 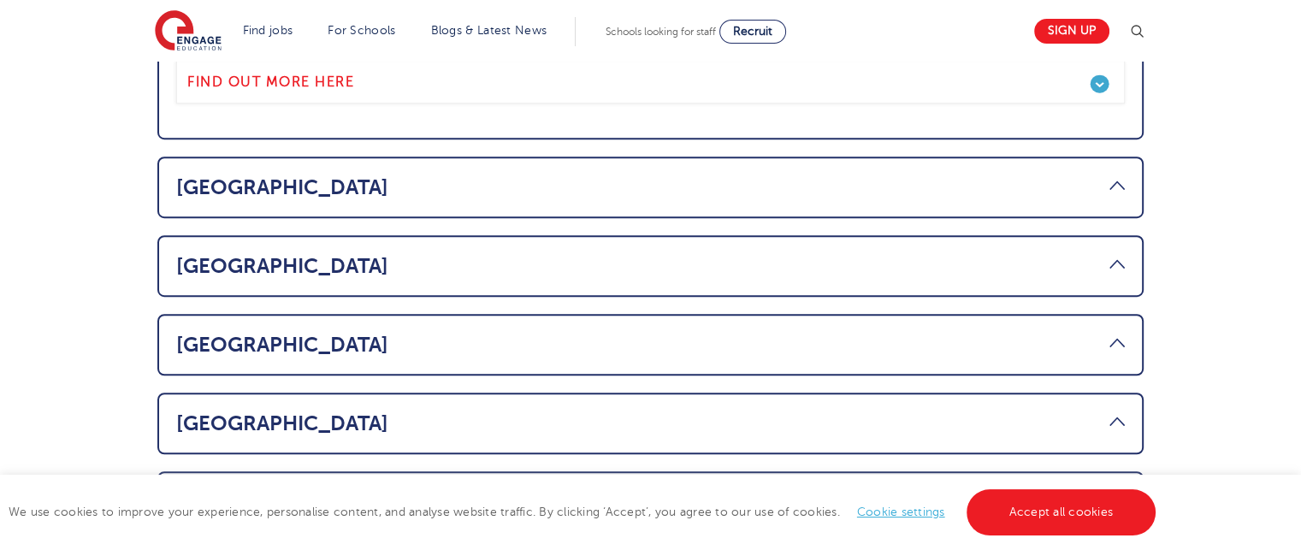 I want to click on a: Find out more here, so click(x=650, y=82).